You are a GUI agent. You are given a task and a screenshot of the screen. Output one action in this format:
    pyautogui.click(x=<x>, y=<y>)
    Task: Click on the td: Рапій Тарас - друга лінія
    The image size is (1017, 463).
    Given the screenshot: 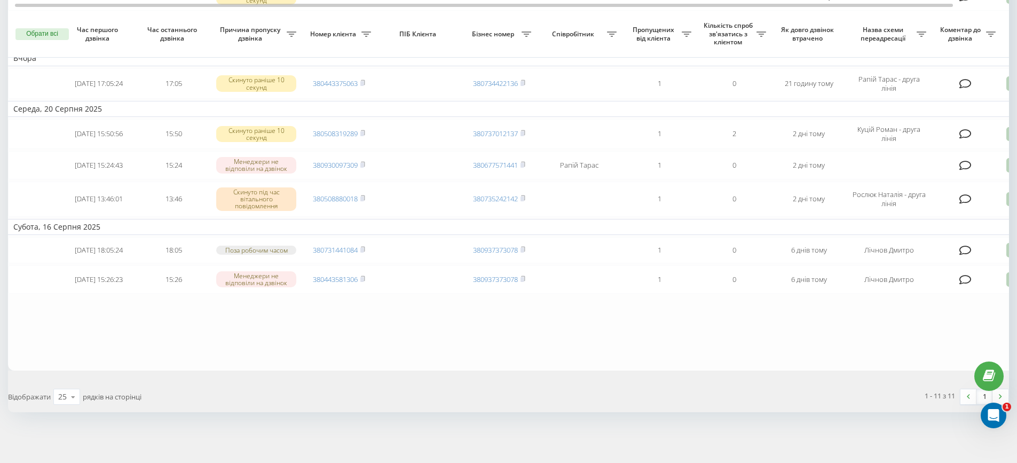 What is the action you would take?
    pyautogui.click(x=889, y=83)
    